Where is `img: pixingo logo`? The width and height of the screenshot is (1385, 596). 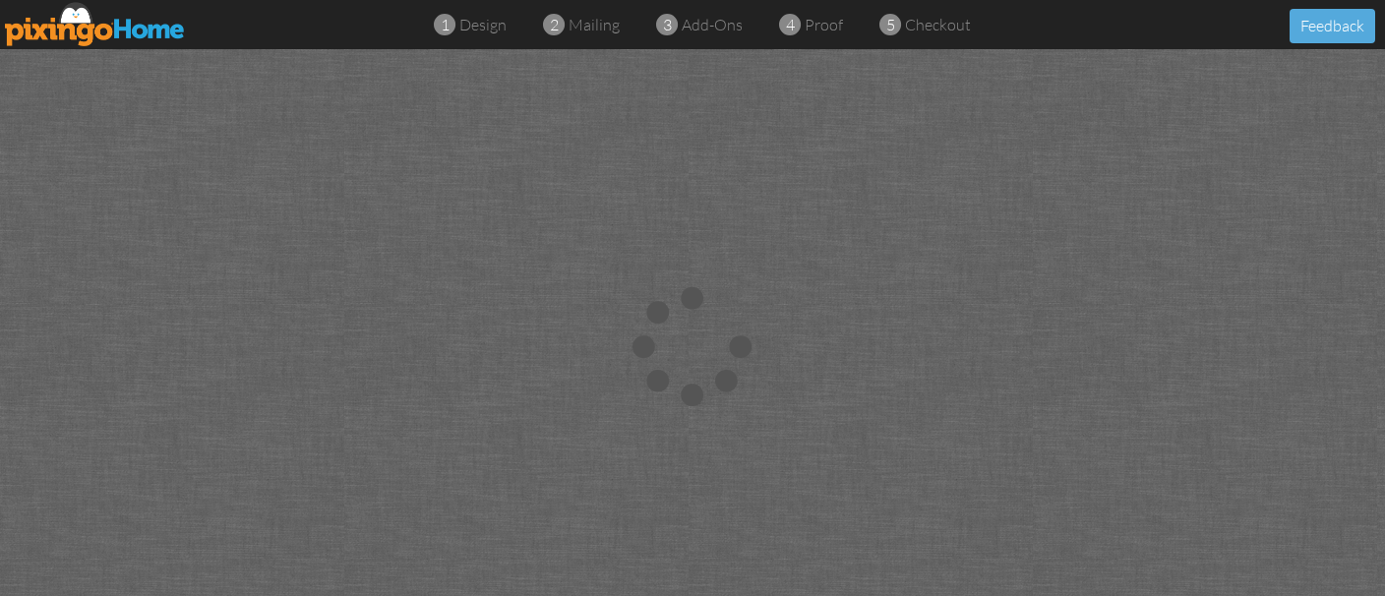
img: pixingo logo is located at coordinates (95, 24).